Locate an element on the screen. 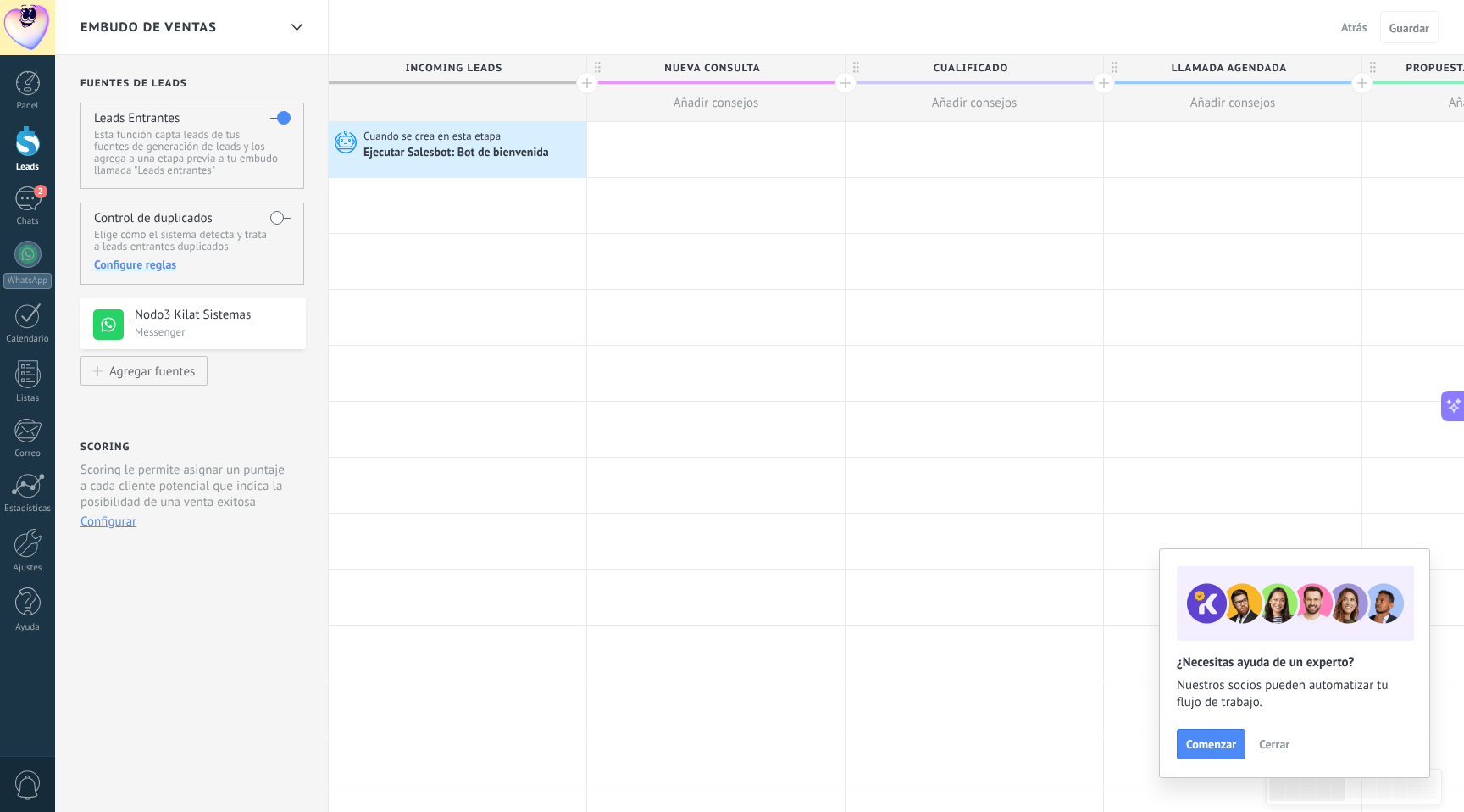  button: Atrás is located at coordinates (1354, 27).